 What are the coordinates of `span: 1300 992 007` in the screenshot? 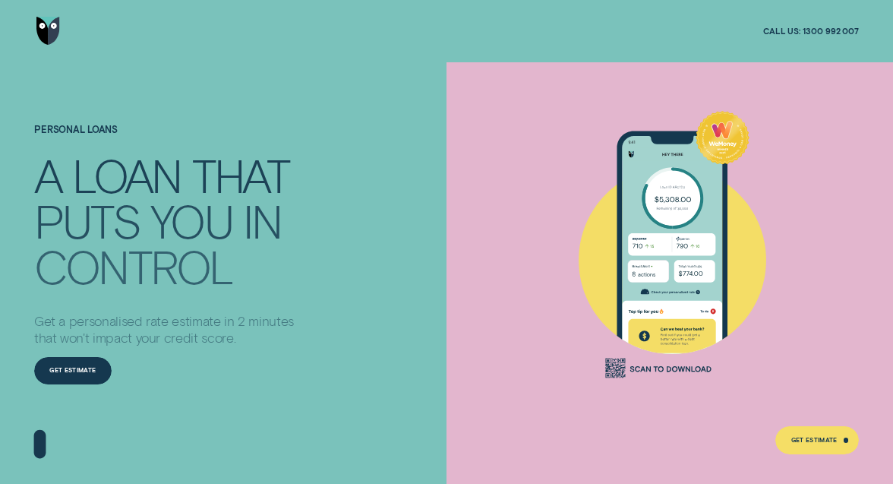 It's located at (831, 31).